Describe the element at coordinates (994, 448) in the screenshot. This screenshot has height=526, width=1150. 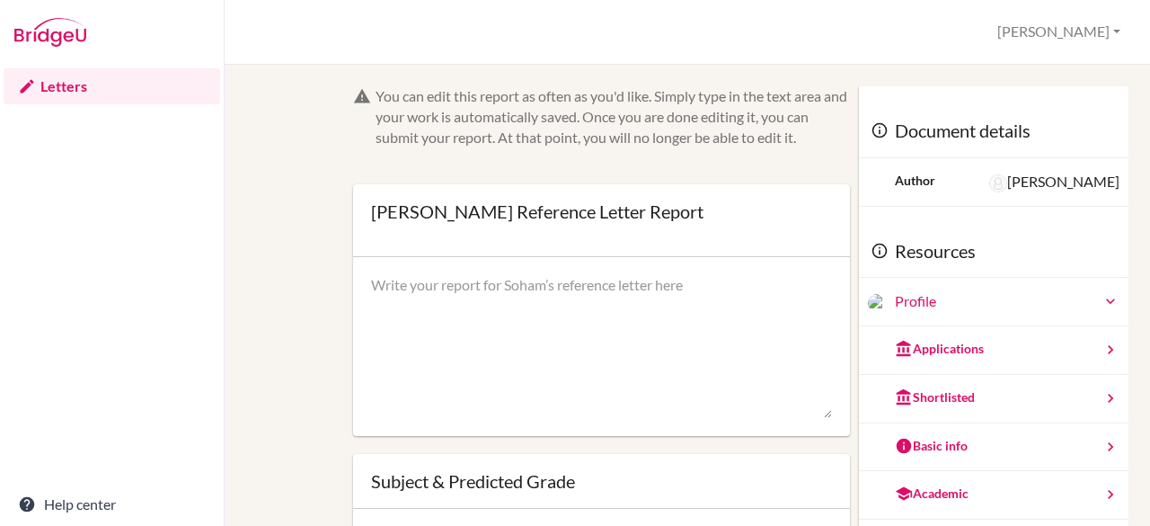
I see `a: Basic info` at that location.